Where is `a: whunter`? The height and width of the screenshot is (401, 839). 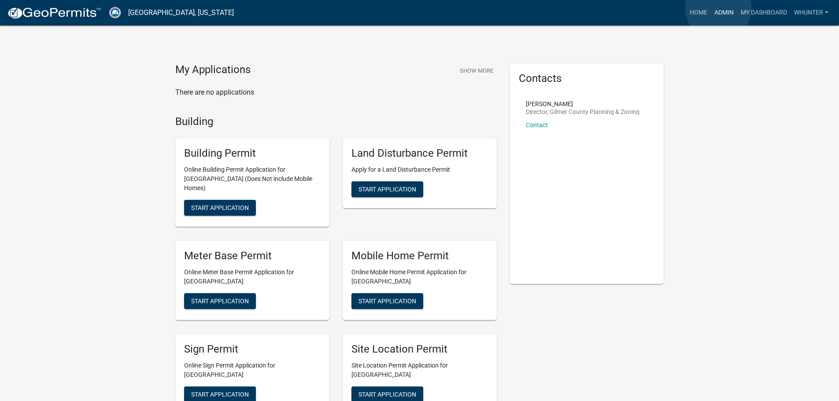
a: whunter is located at coordinates (811, 13).